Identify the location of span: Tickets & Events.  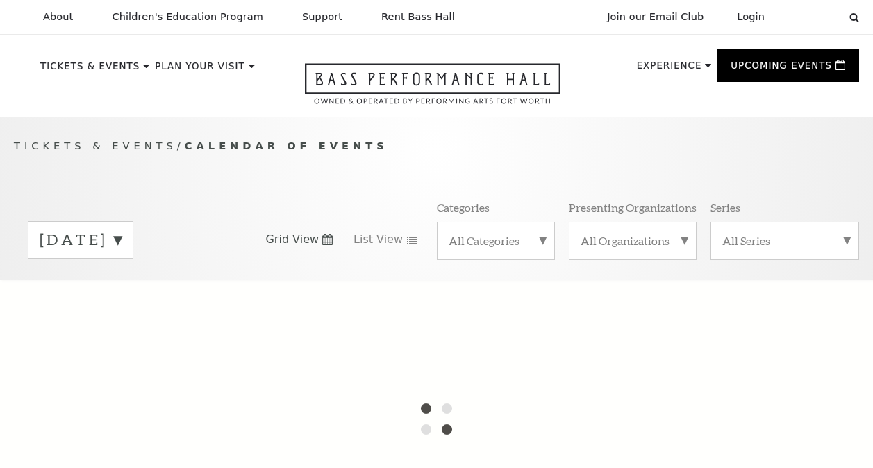
(95, 145).